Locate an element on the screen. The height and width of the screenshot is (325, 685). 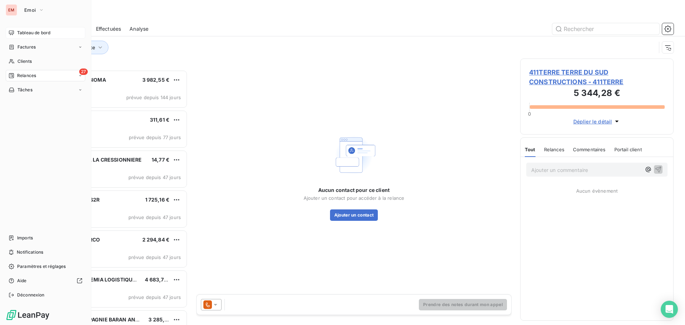
span: 14,77 € is located at coordinates (161, 159).